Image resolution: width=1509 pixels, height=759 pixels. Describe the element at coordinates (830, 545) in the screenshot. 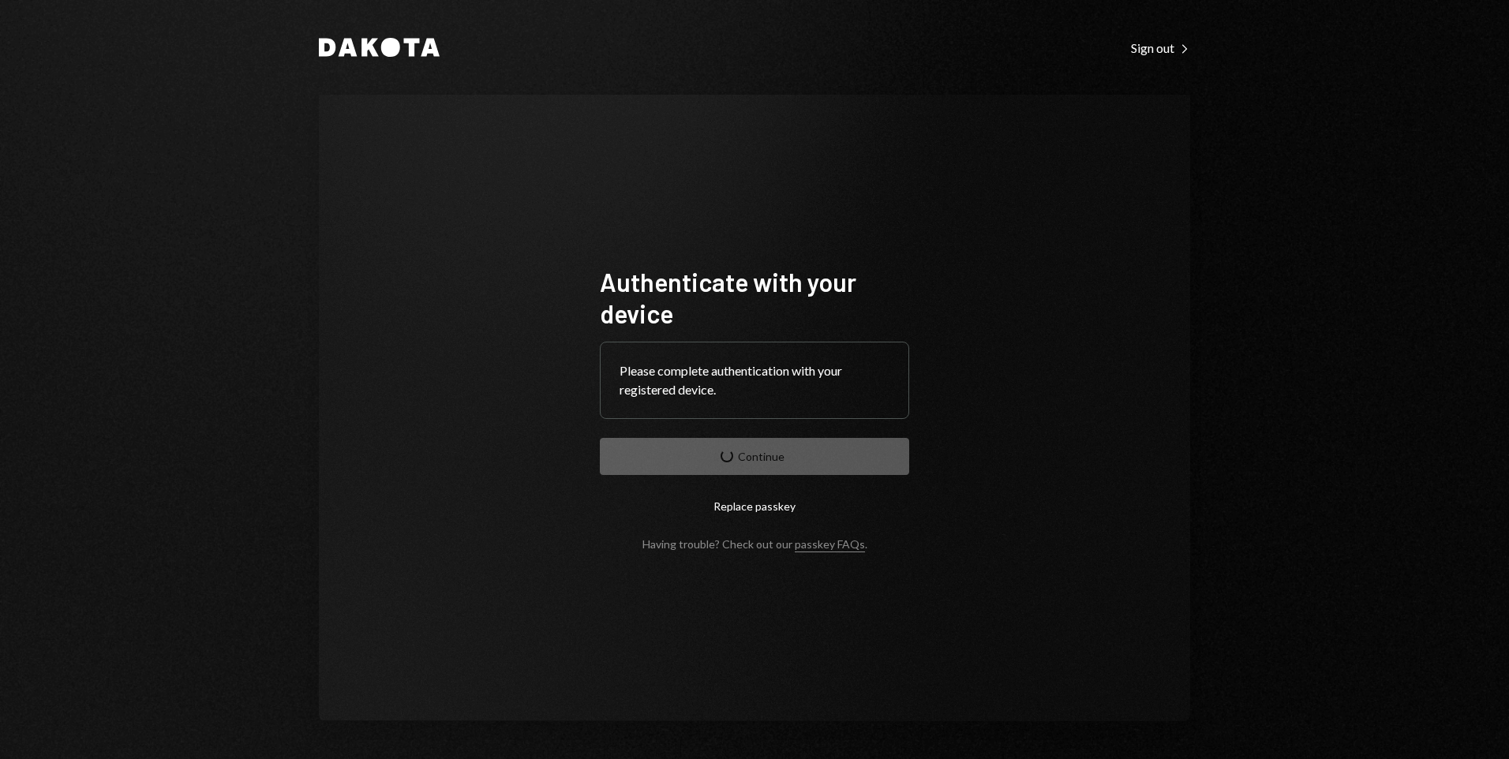

I see `a: passkey FAQs` at that location.